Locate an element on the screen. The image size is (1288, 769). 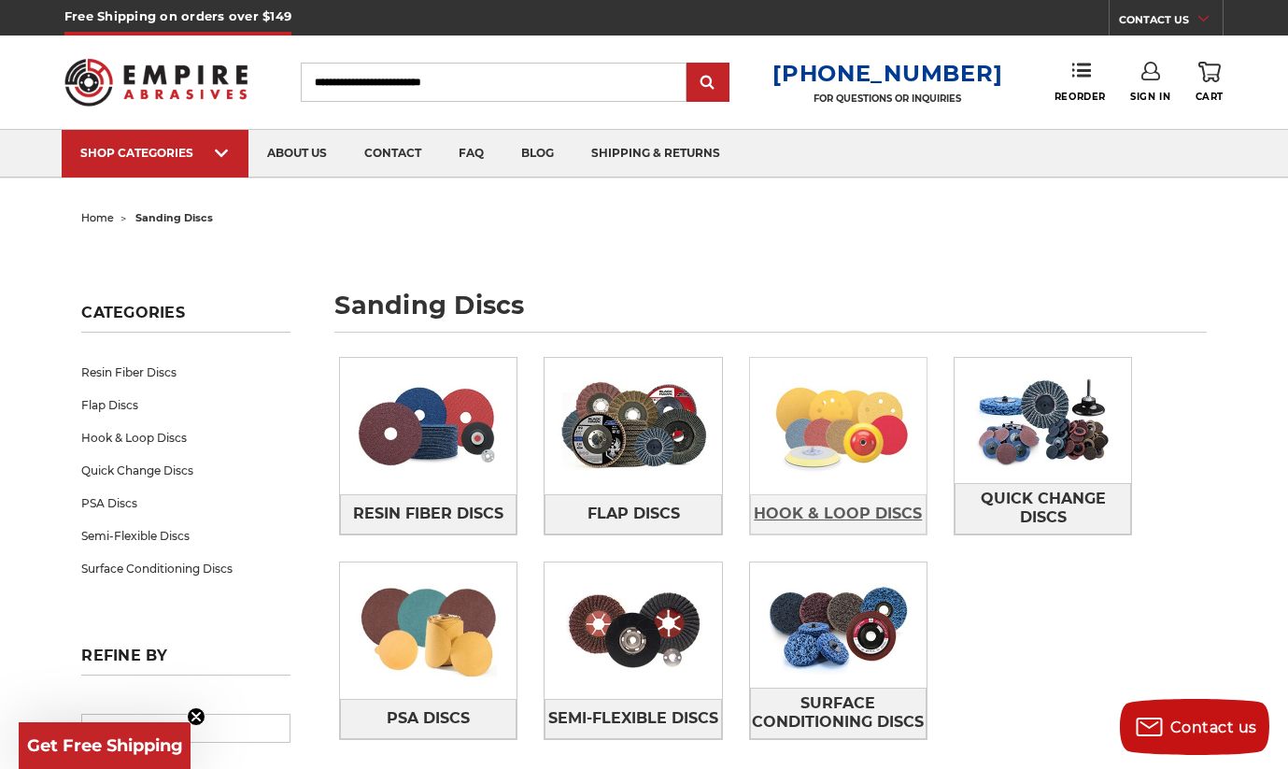
a: Cart is located at coordinates (1209, 82).